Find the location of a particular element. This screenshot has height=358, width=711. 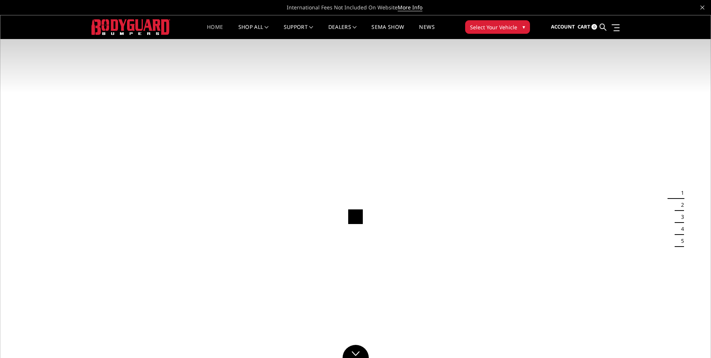

button: 1 of 5 is located at coordinates (681, 193).